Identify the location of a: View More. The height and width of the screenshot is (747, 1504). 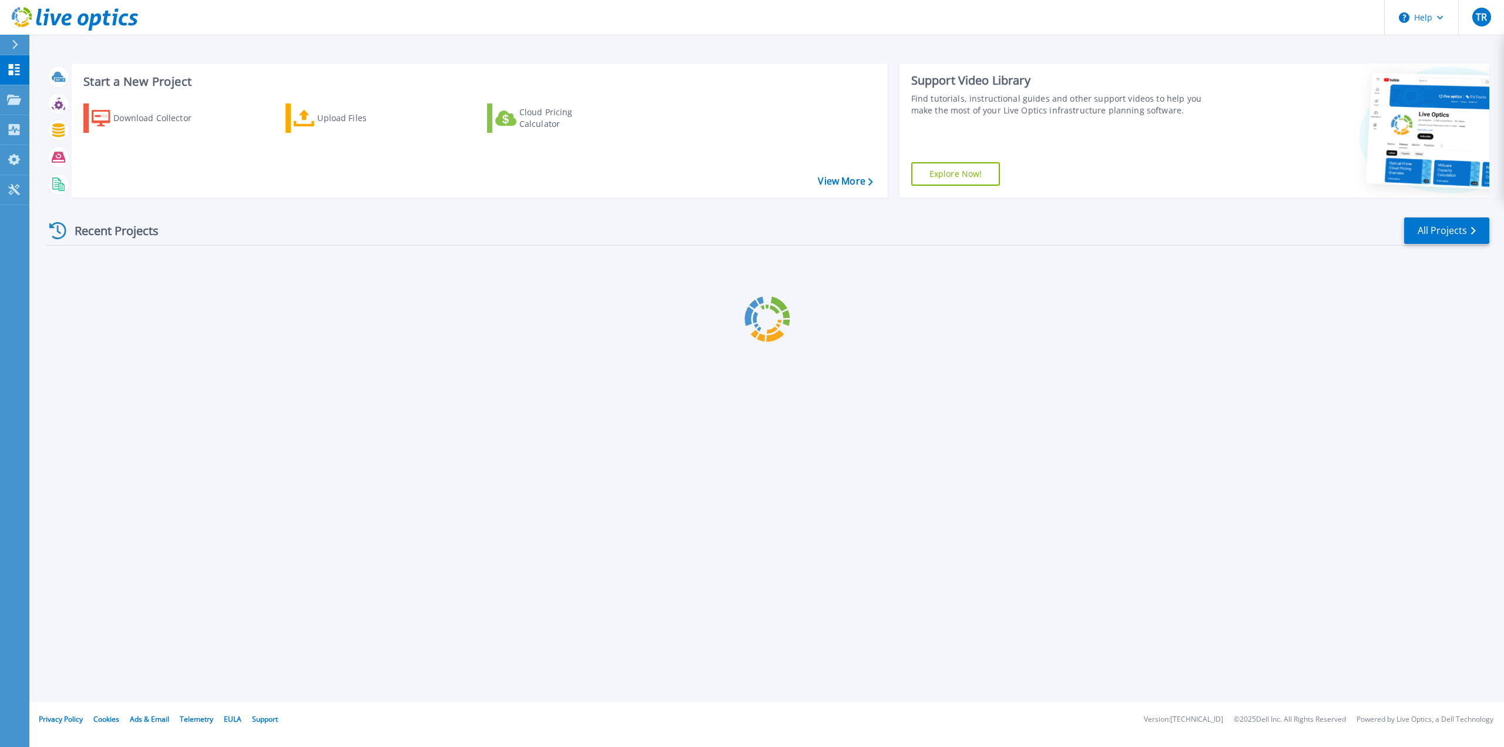
(845, 181).